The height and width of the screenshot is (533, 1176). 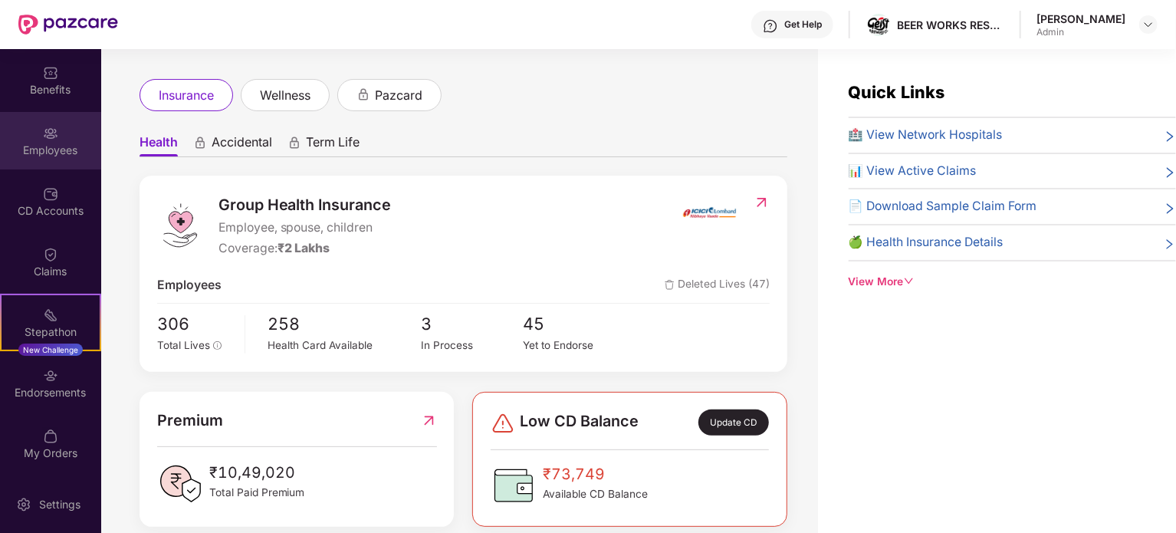 I want to click on span: Group Health Insurance, so click(x=305, y=205).